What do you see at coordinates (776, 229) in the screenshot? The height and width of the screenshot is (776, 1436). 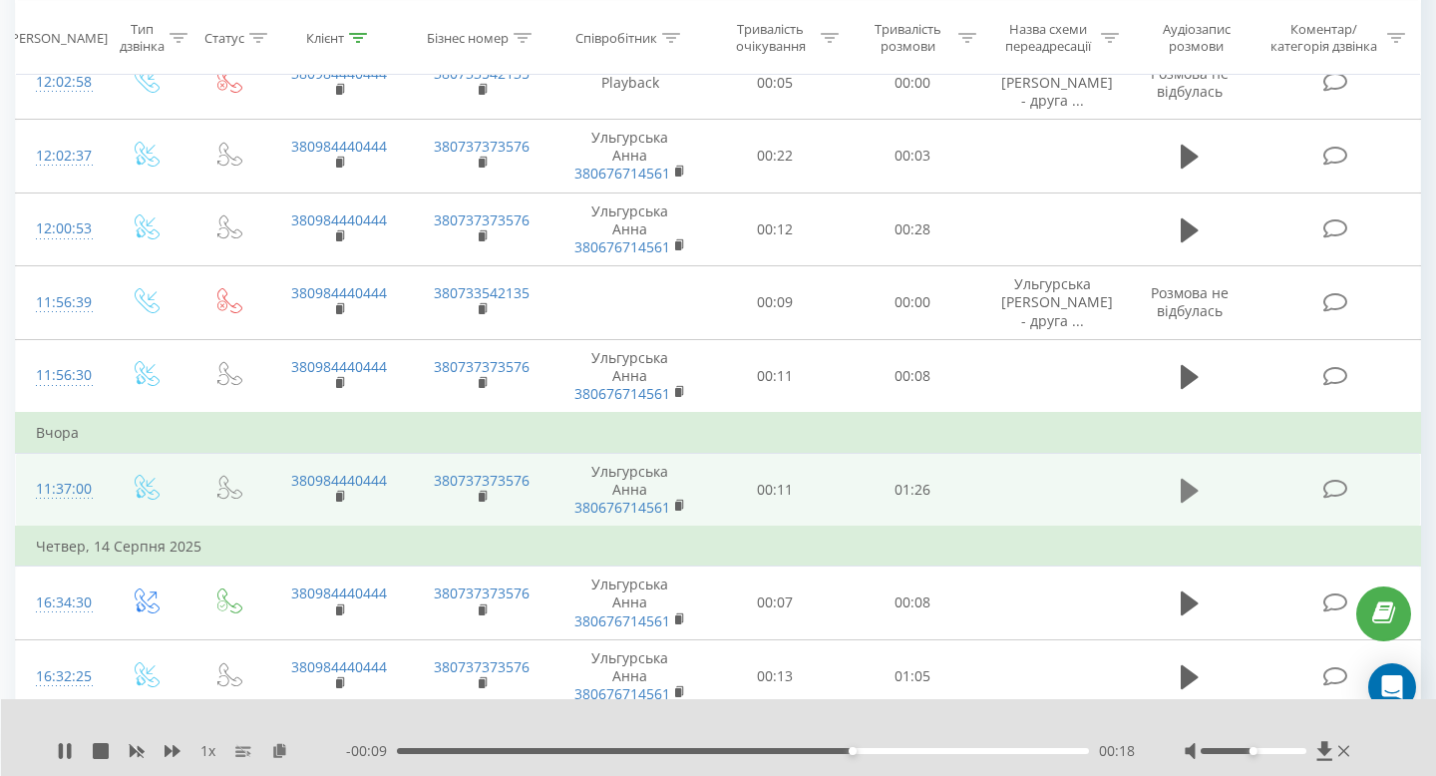 I see `td: 00:12` at bounding box center [776, 229].